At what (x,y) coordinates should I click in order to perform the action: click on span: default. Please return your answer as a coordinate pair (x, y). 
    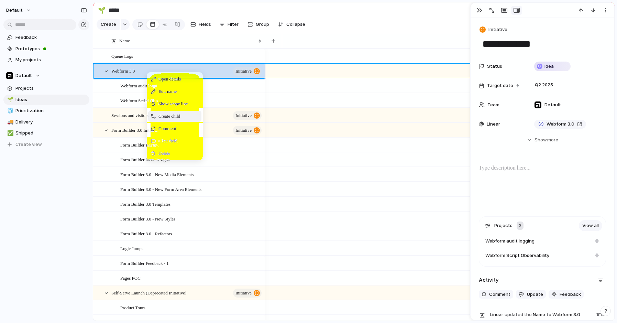
    Looking at the image, I should click on (14, 10).